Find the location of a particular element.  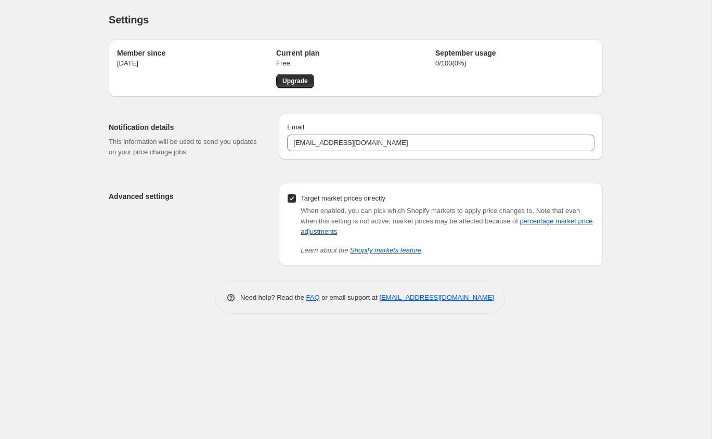

h2: Notification details is located at coordinates (185, 127).